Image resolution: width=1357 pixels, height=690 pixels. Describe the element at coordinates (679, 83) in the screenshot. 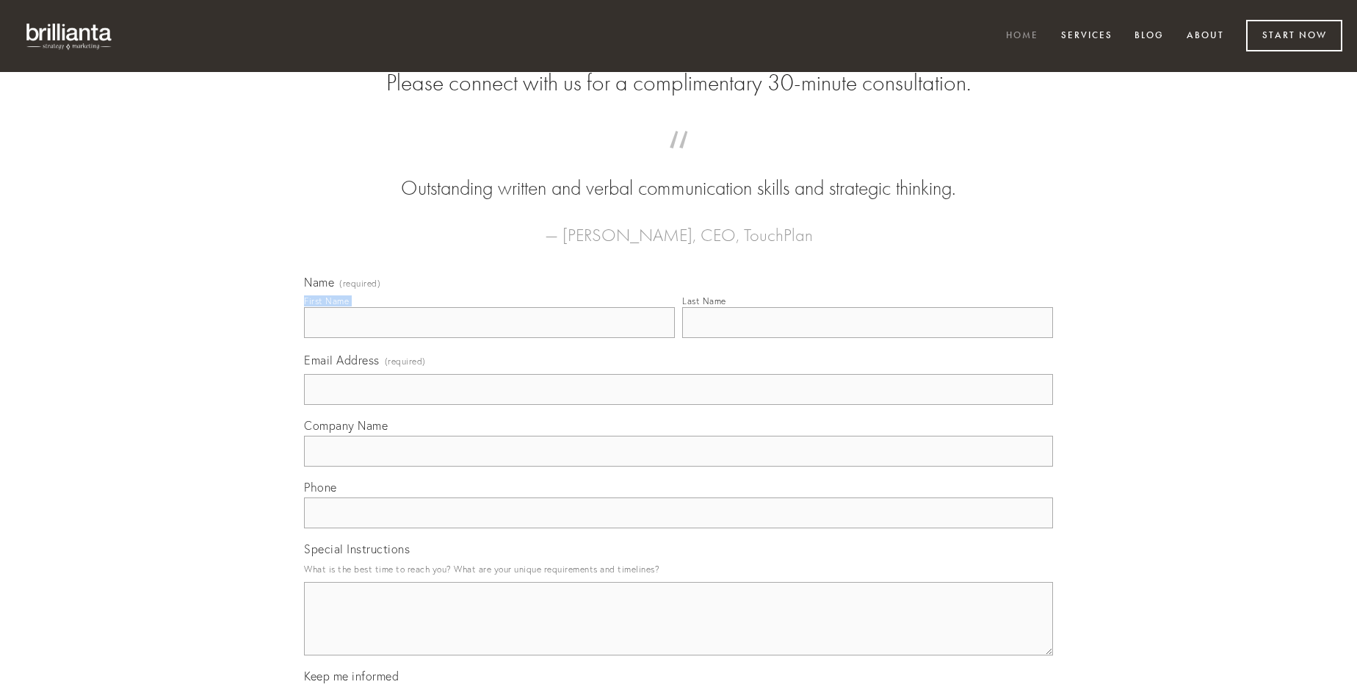

I see `h2: Please connect with us for a complimentary 30-minute consultation.` at that location.